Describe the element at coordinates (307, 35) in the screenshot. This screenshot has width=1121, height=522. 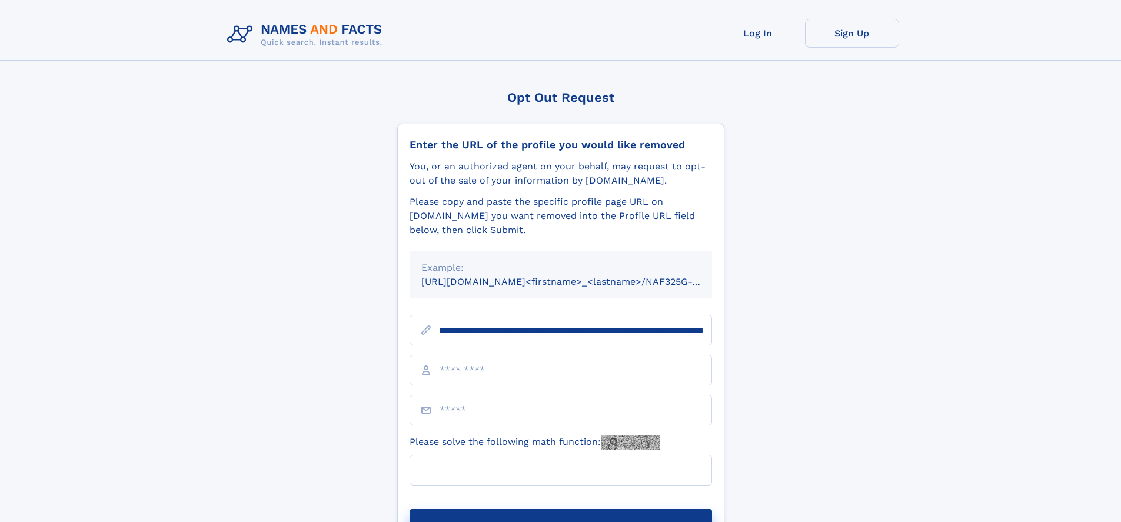
I see `img: Logo Names and Facts` at that location.